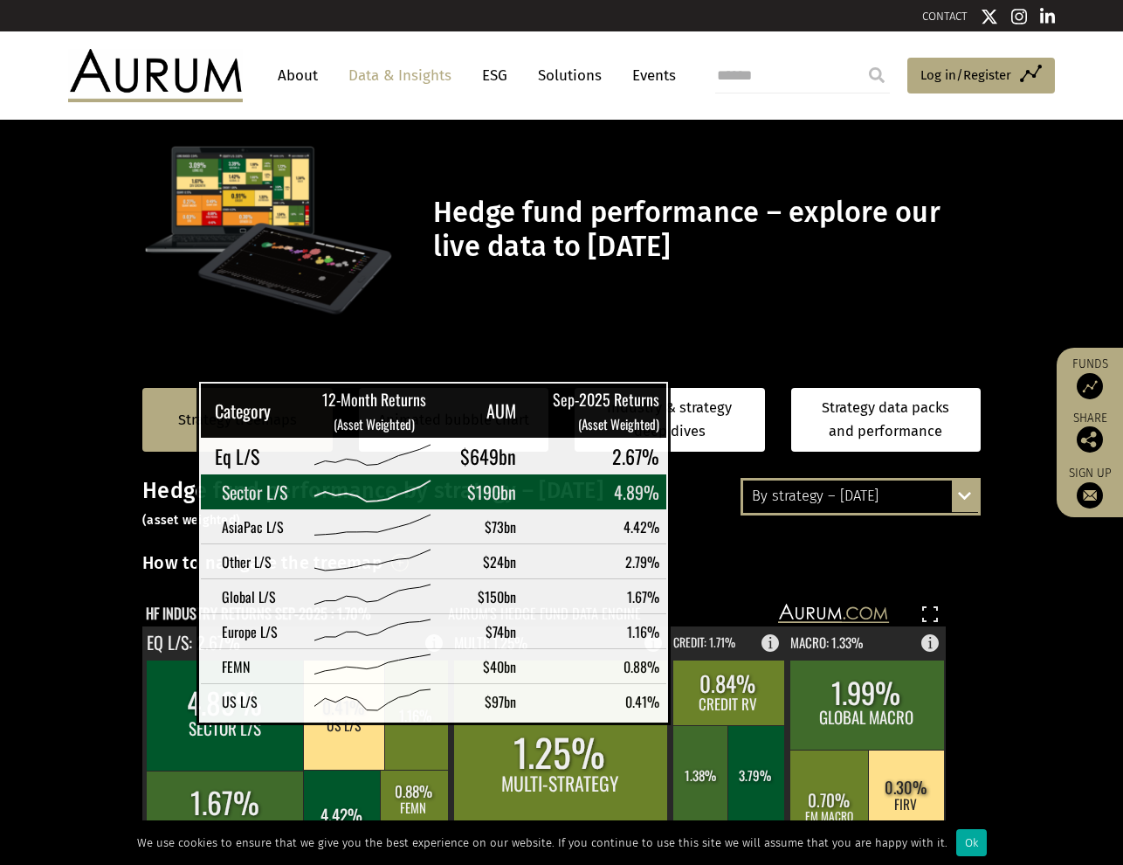 The image size is (1123, 865). I want to click on a: Strategy data packs and performance, so click(886, 419).